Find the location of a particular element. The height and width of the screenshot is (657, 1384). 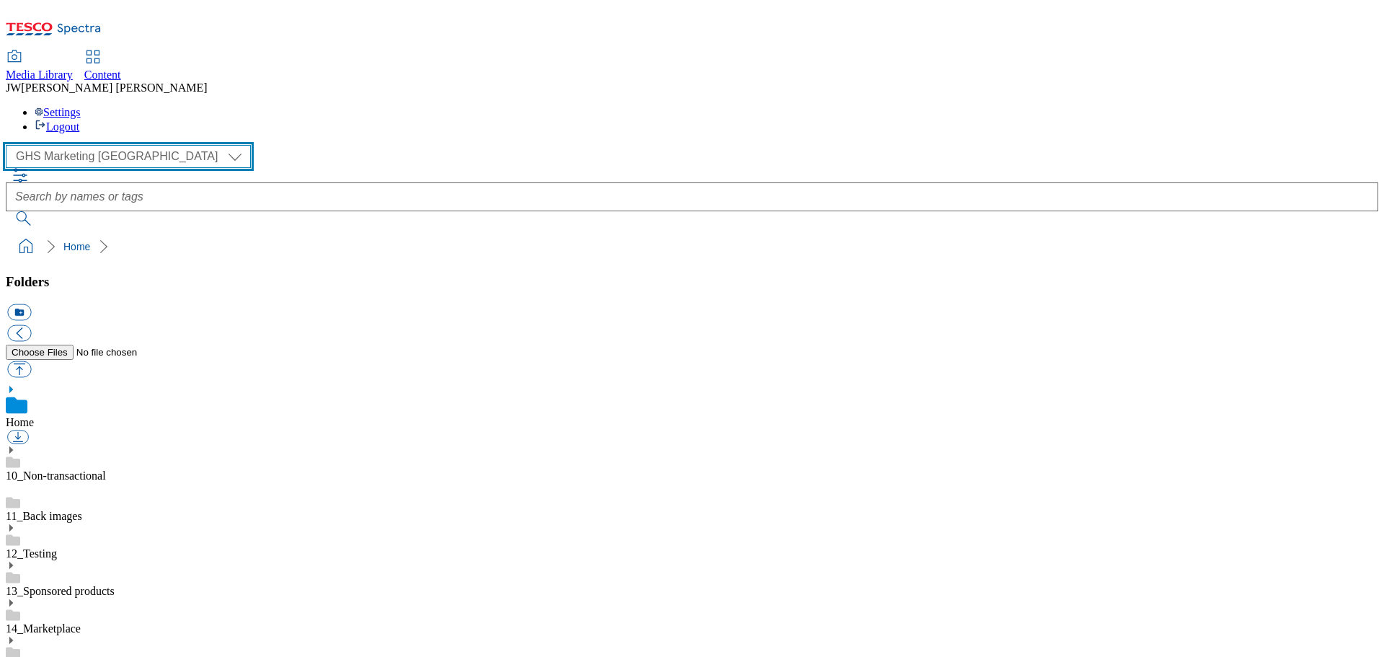

a: Media Library is located at coordinates (39, 66).